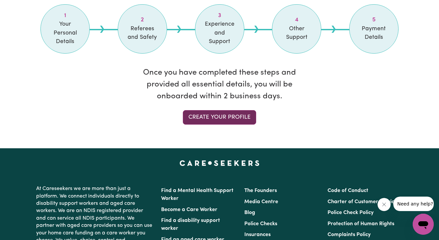 Image resolution: width=439 pixels, height=240 pixels. What do you see at coordinates (261, 224) in the screenshot?
I see `a: Police Checks` at bounding box center [261, 224].